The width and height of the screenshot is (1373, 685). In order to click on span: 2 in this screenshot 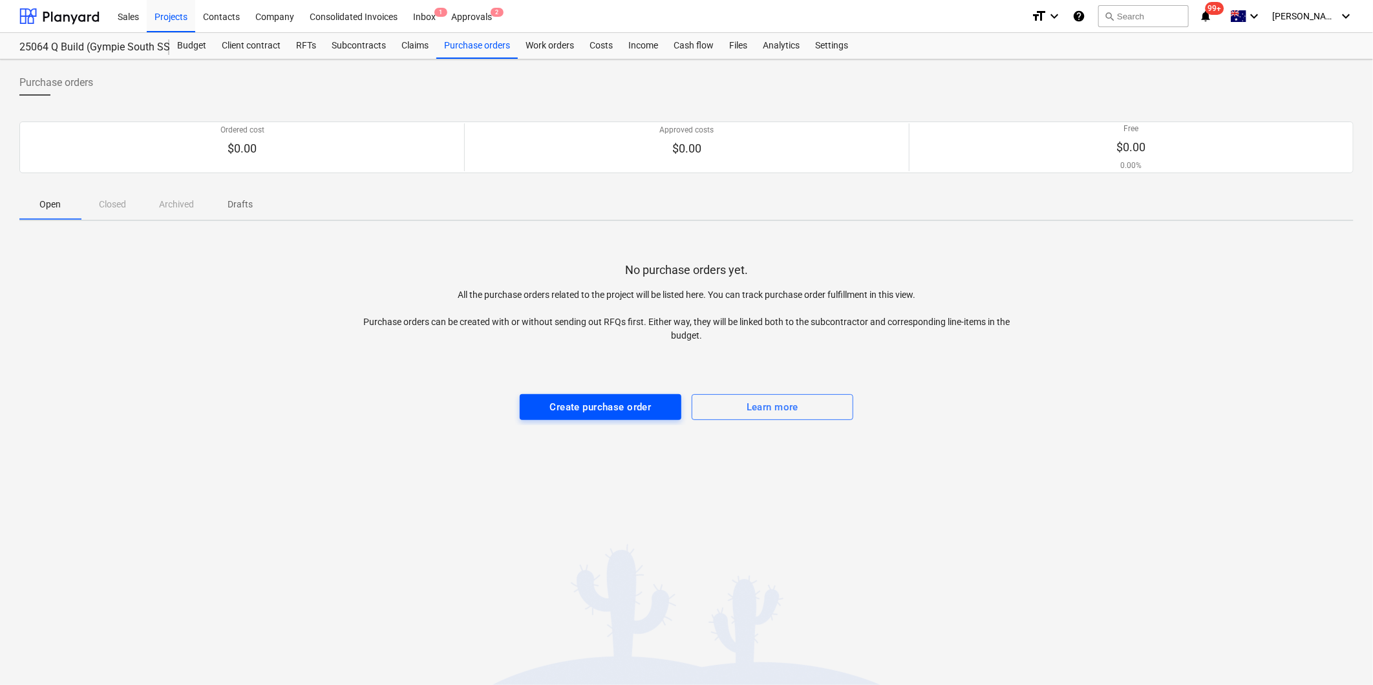, I will do `click(497, 12)`.